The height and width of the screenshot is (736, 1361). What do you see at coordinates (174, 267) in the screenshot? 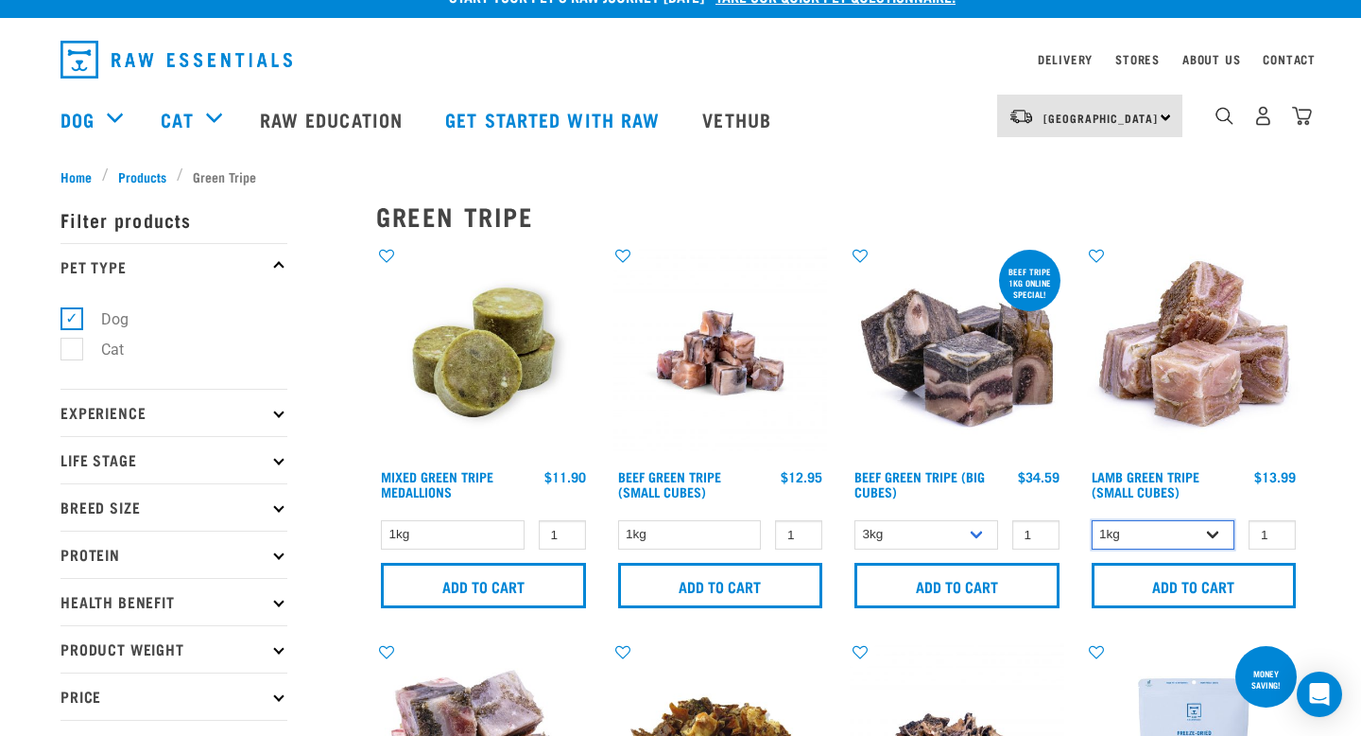
I see `p: Pet Type` at bounding box center [174, 267].